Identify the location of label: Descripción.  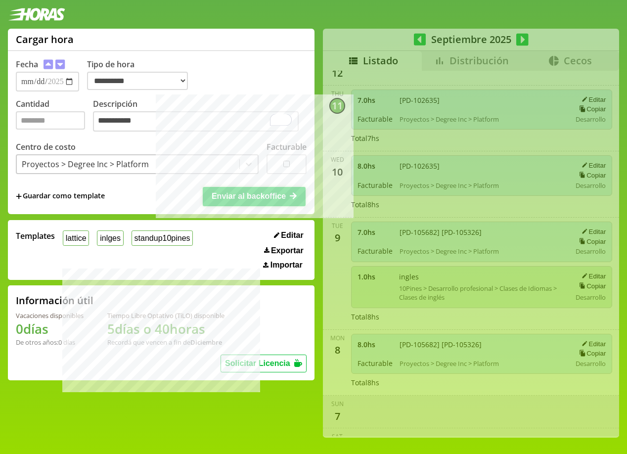
(200, 116).